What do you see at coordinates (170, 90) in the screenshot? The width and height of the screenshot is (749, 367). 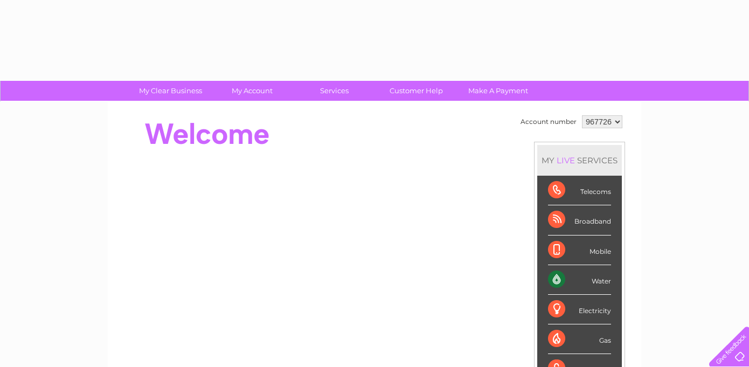 I see `a: My Clear Business` at bounding box center [170, 90].